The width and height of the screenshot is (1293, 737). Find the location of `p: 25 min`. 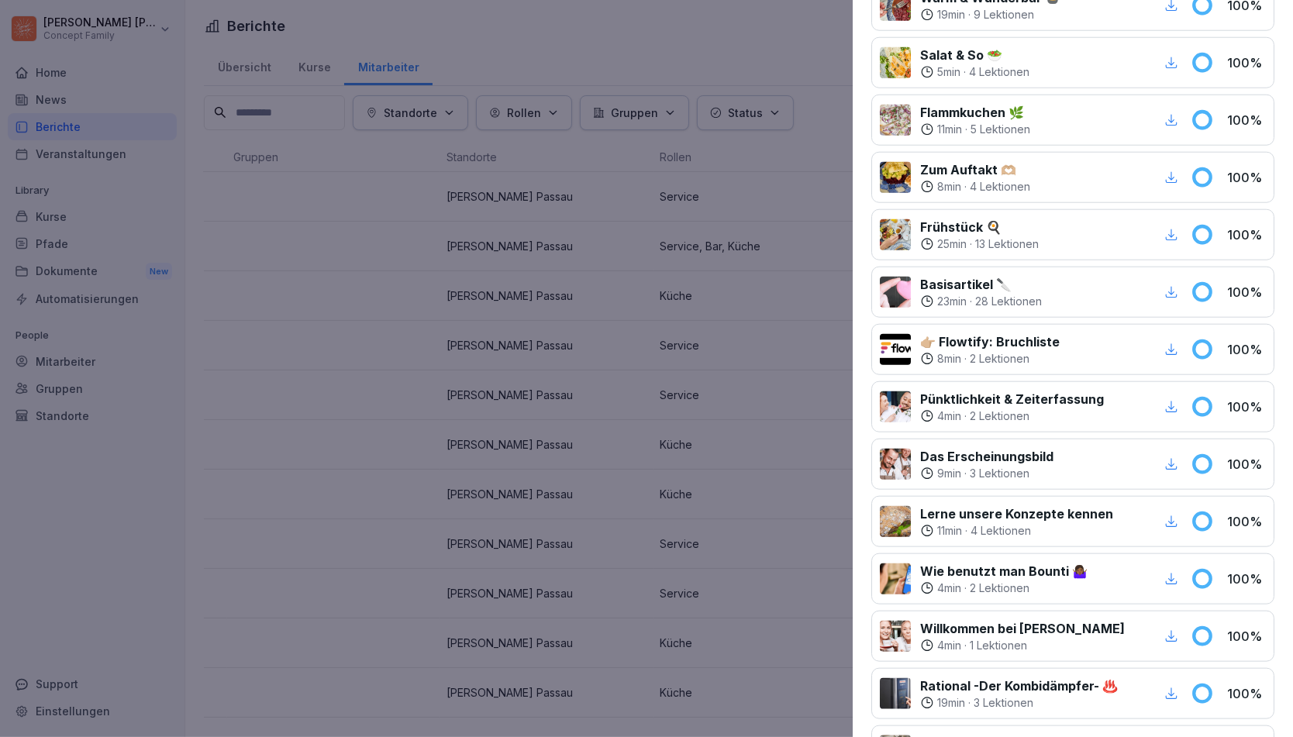

p: 25 min is located at coordinates (952, 244).